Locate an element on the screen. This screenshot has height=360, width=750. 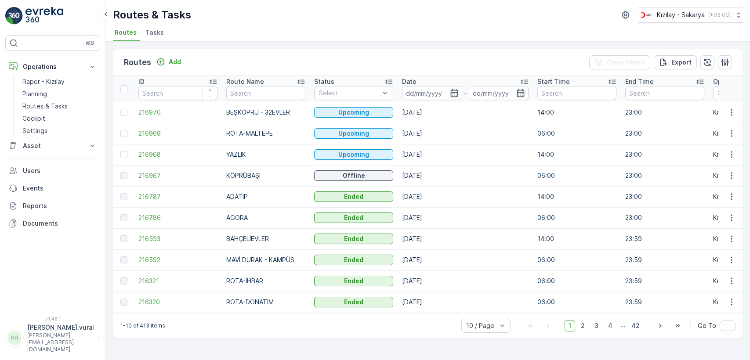
p: Status is located at coordinates (324, 82).